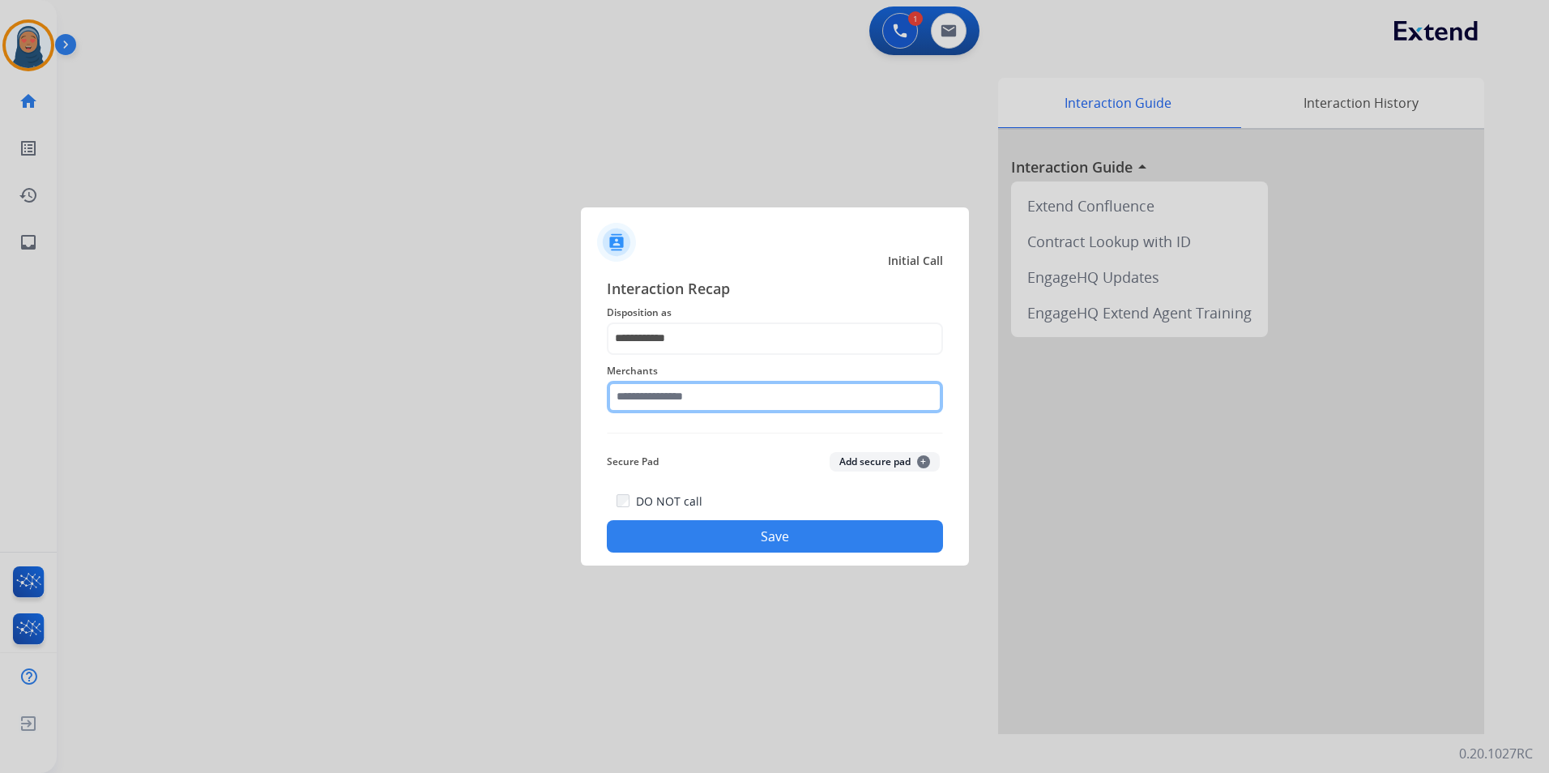  I want to click on button: Add secure pad+, so click(885, 462).